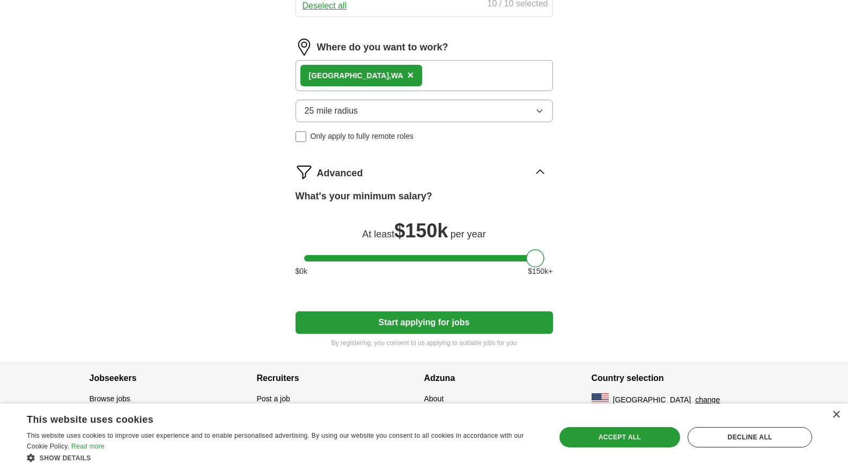  Describe the element at coordinates (424, 323) in the screenshot. I see `button: Start applying for jobs` at that location.